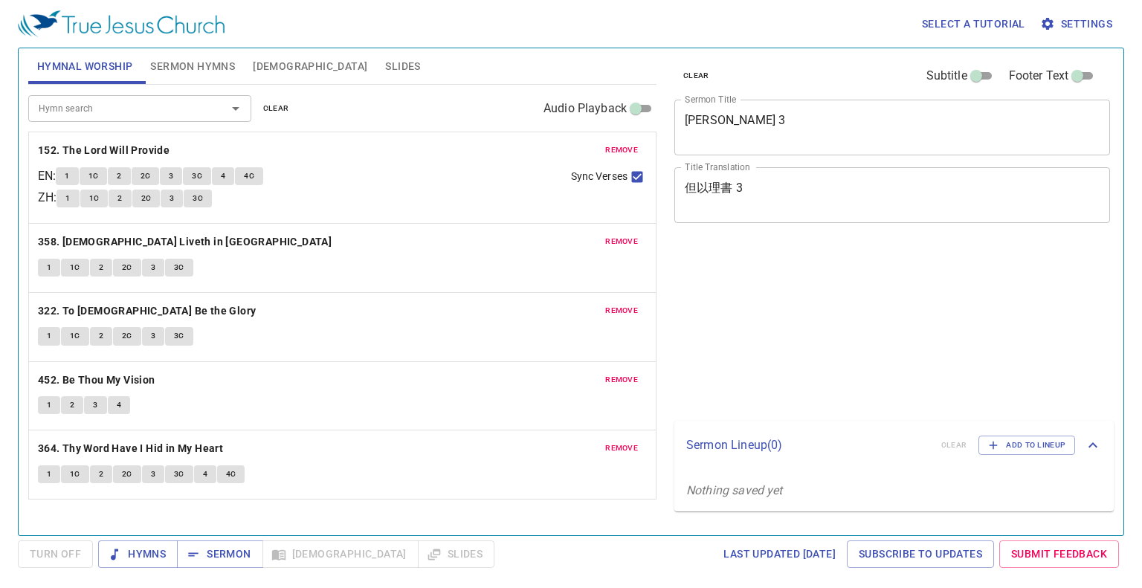  Describe the element at coordinates (807, 445) in the screenshot. I see `p: Sermon Lineup ( 0 )` at that location.